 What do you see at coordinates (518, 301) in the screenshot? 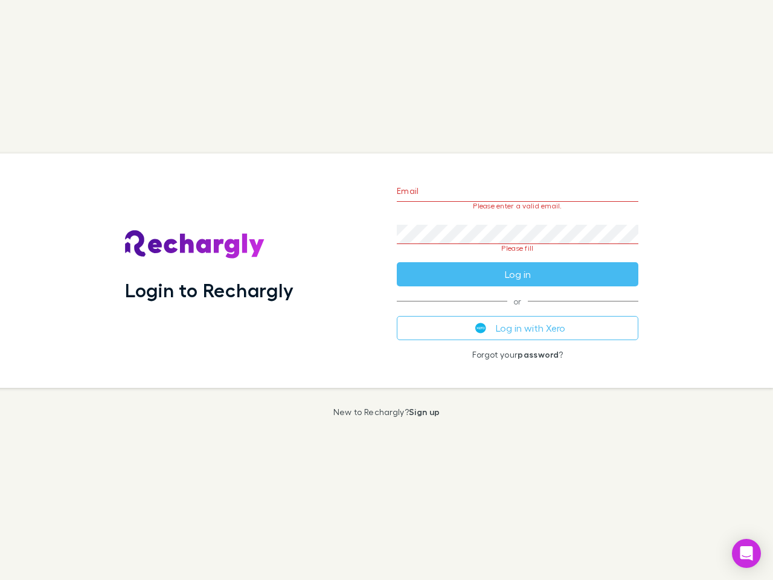
I see `span: or` at bounding box center [518, 301].